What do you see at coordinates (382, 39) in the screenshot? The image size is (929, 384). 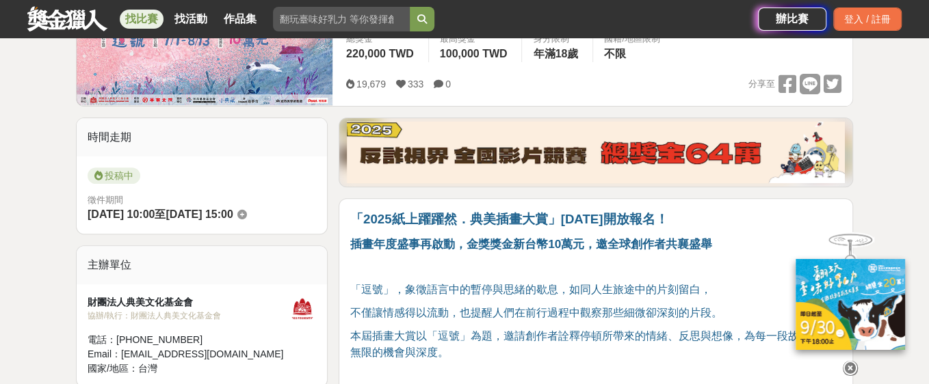 I see `span: 總獎金` at bounding box center [382, 39].